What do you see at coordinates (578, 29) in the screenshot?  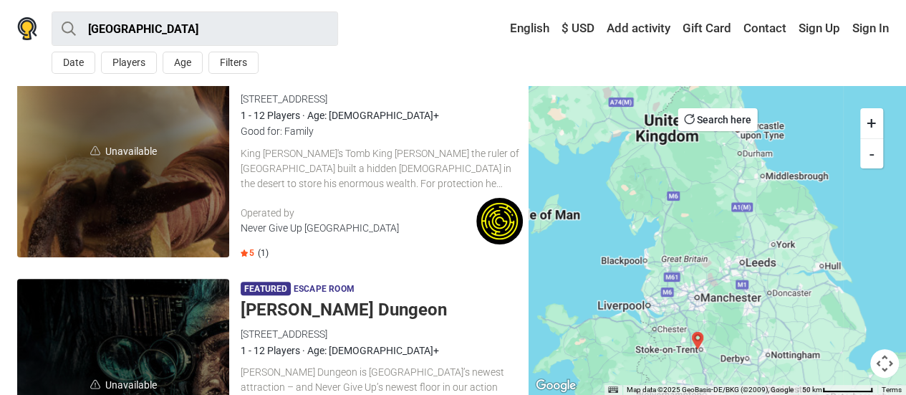 I see `a: $ USD` at bounding box center [578, 29].